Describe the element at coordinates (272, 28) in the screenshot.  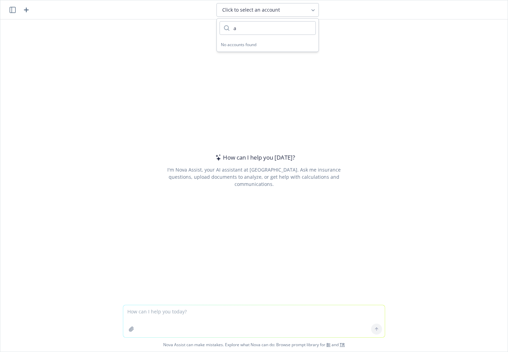
I see `input: Search for account to chat with...` at that location.